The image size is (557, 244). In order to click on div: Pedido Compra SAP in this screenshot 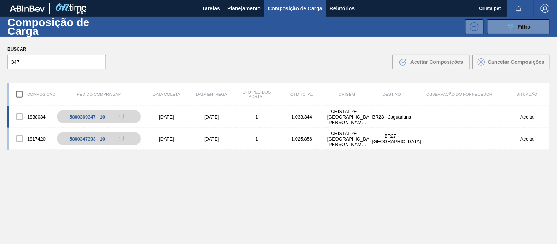, I will do `click(99, 94)`.